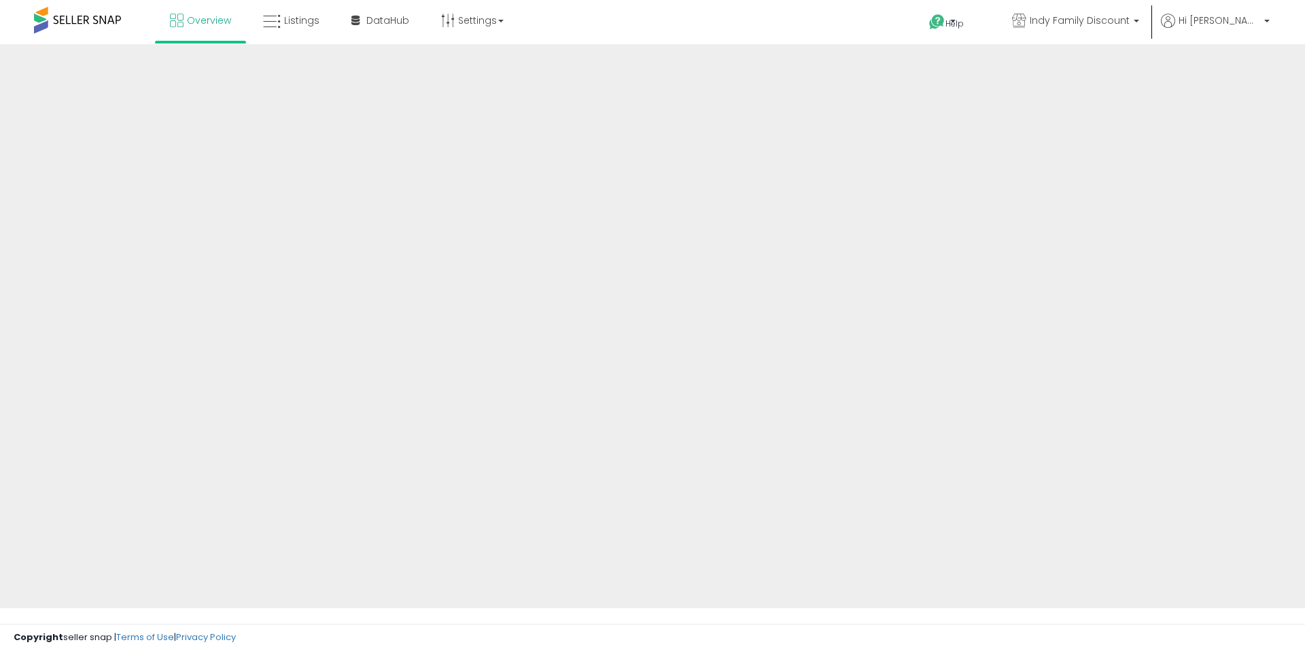 Image resolution: width=1305 pixels, height=651 pixels. I want to click on span: Listings, so click(302, 20).